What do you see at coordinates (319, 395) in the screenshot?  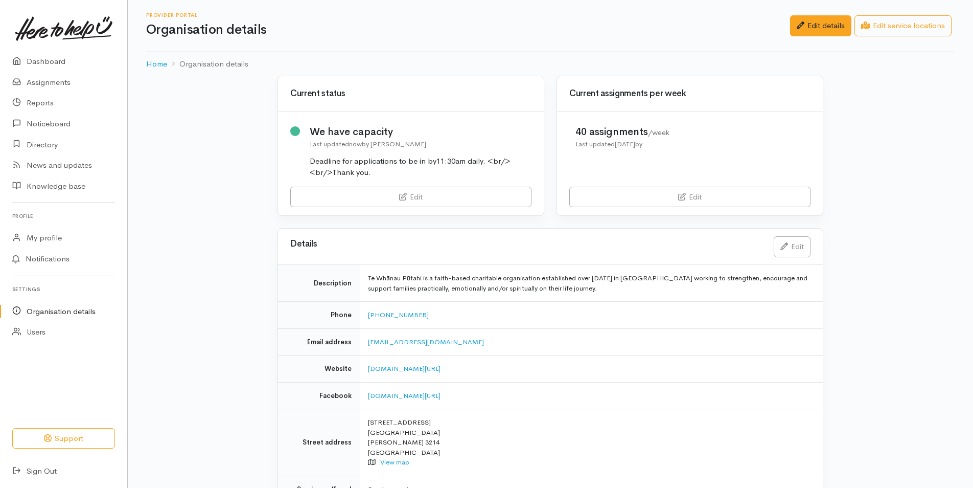 I see `td: Facebook` at bounding box center [319, 395].